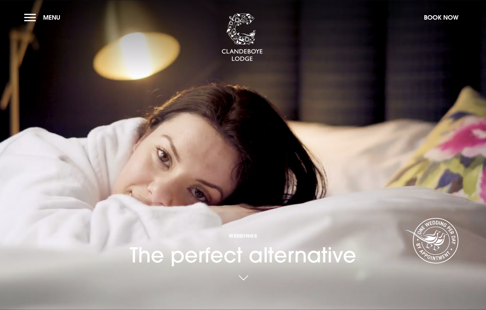 The image size is (486, 310). Describe the element at coordinates (44, 17) in the screenshot. I see `button: Menu` at that location.